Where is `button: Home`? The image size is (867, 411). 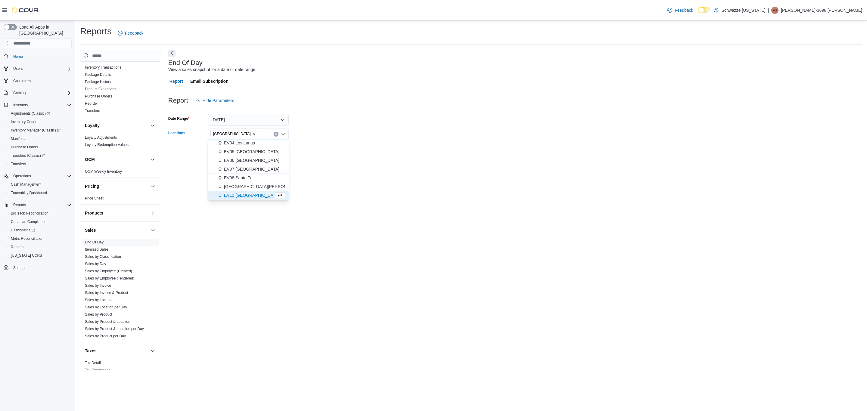 button: Home is located at coordinates (38, 56).